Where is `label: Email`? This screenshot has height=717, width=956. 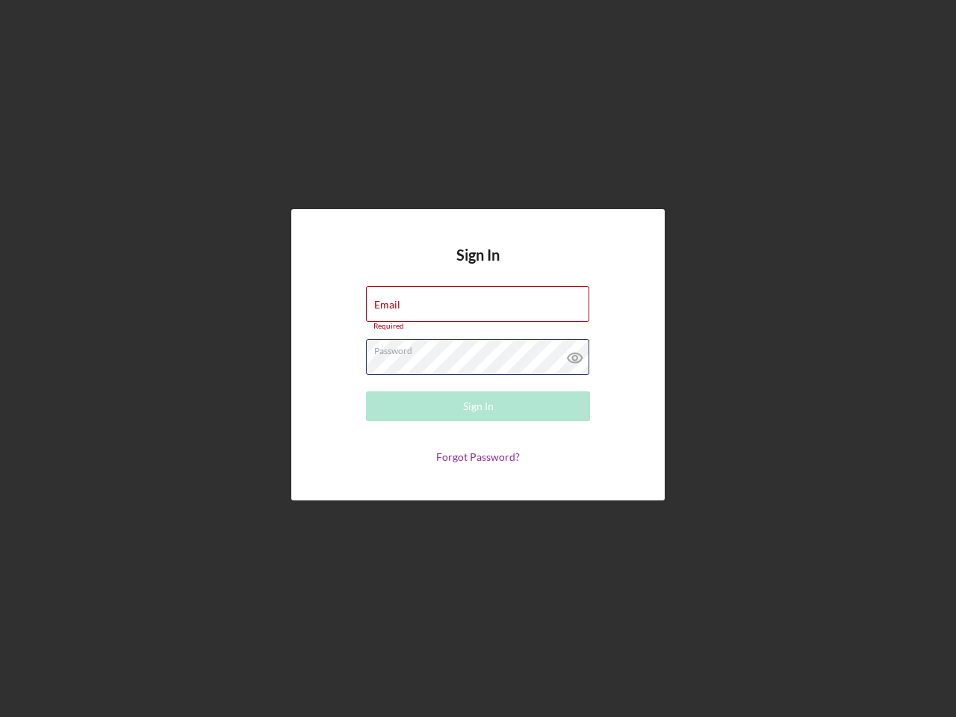
label: Email is located at coordinates (387, 305).